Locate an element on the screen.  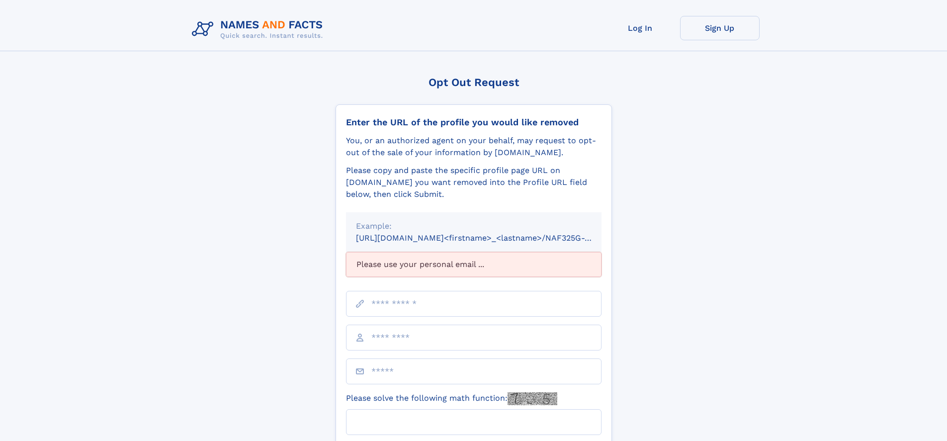
a: Sign Up is located at coordinates (720, 28).